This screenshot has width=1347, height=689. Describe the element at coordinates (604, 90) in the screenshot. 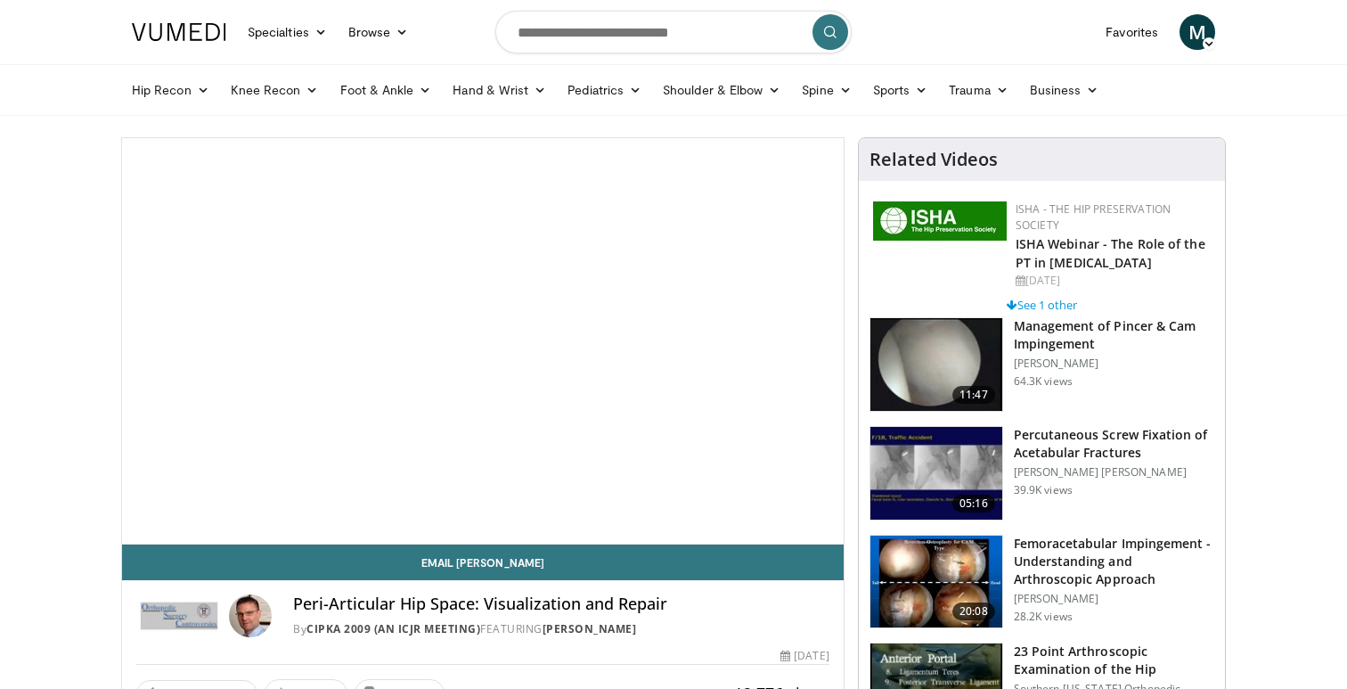

I see `a: Pediatrics` at that location.